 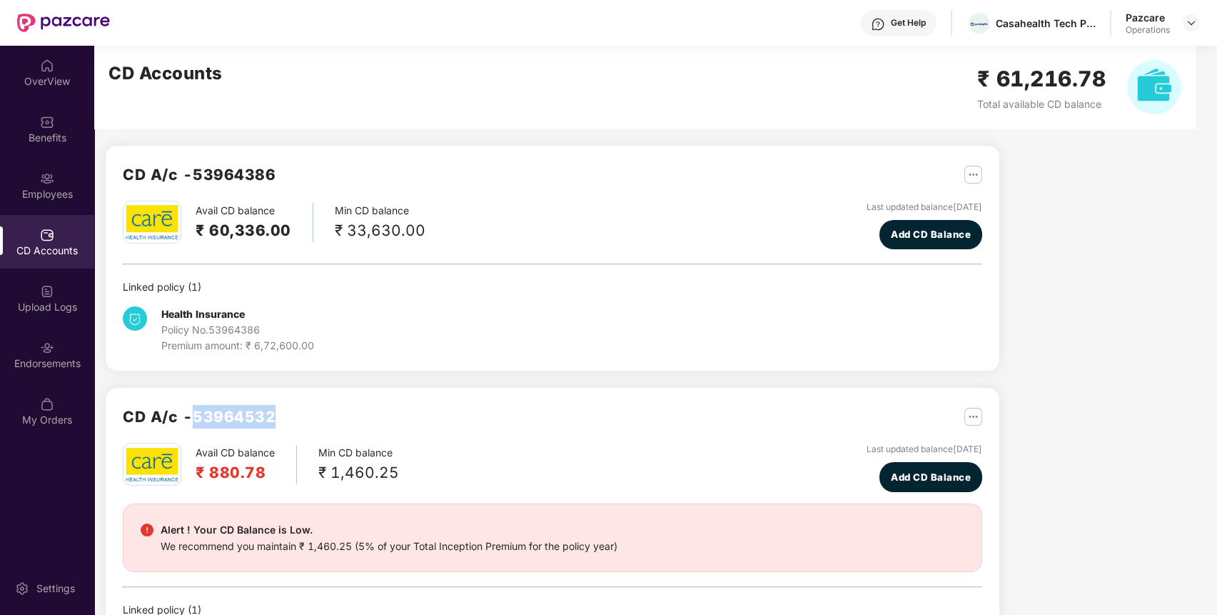 I want to click on h2: ₹ 60,336.00, so click(x=243, y=230).